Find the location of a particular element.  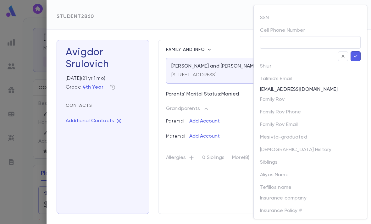

p: Aliyos Name is located at coordinates (279, 176).